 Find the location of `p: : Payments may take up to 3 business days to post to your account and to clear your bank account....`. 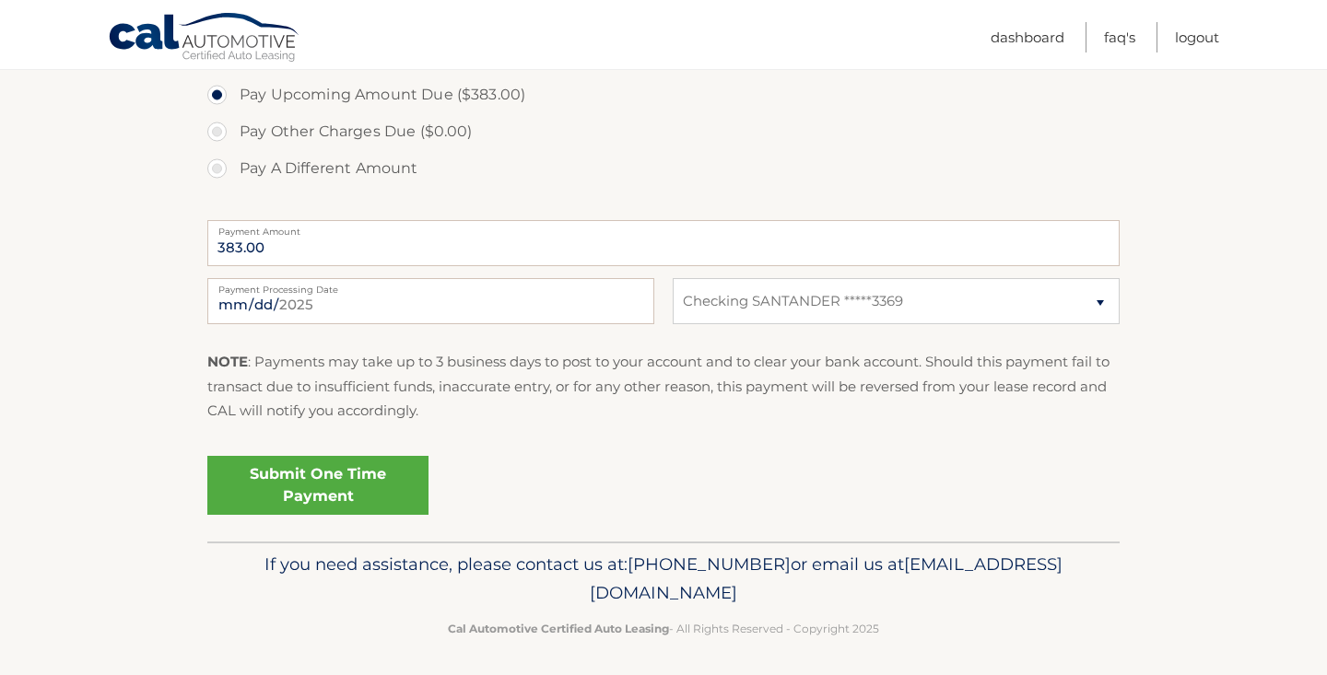

p: : Payments may take up to 3 business days to post to your account and to clear your bank account.... is located at coordinates (663, 386).